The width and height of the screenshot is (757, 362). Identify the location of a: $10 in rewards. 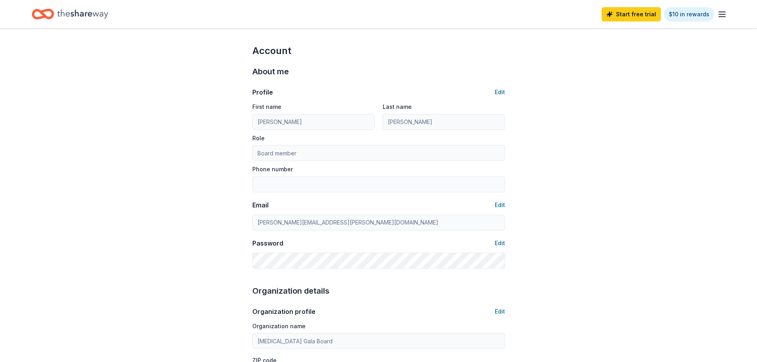
(689, 14).